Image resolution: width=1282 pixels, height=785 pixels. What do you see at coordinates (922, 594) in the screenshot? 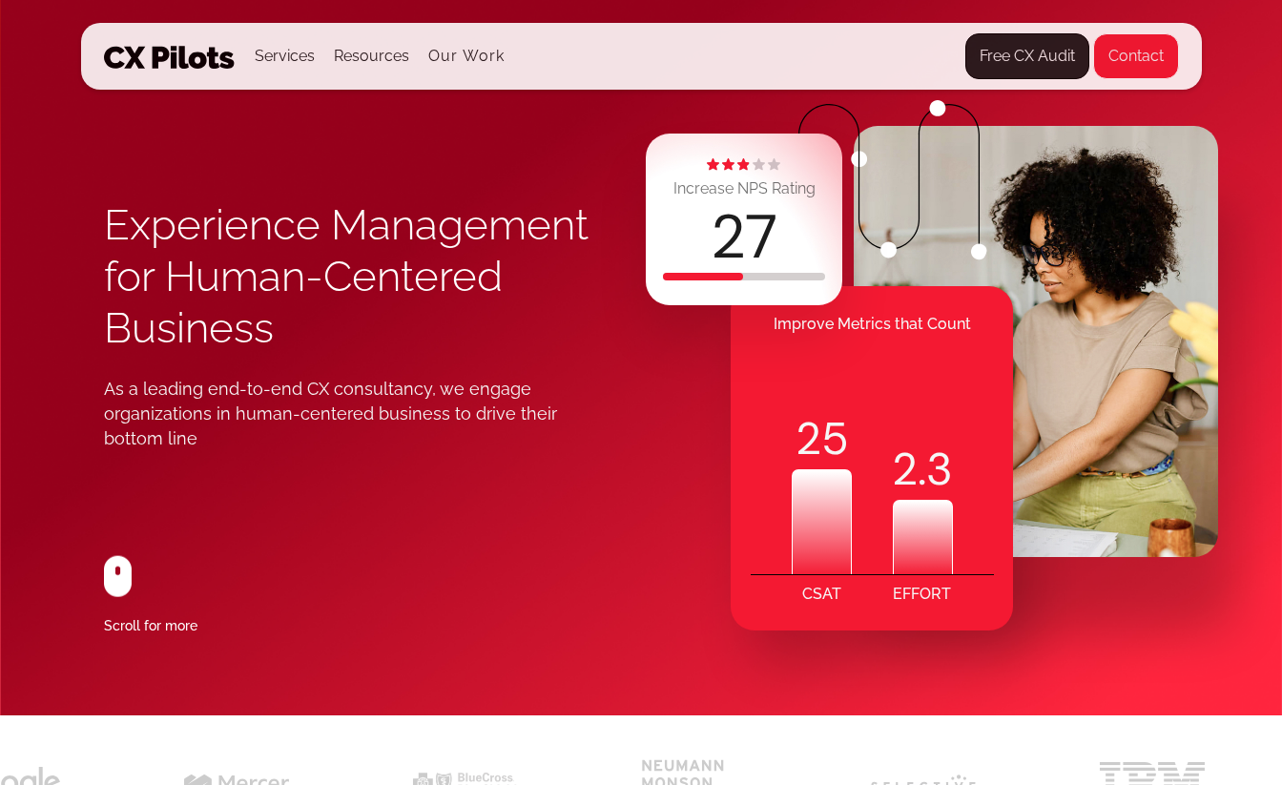
I see `div: EFFORT` at bounding box center [922, 594].